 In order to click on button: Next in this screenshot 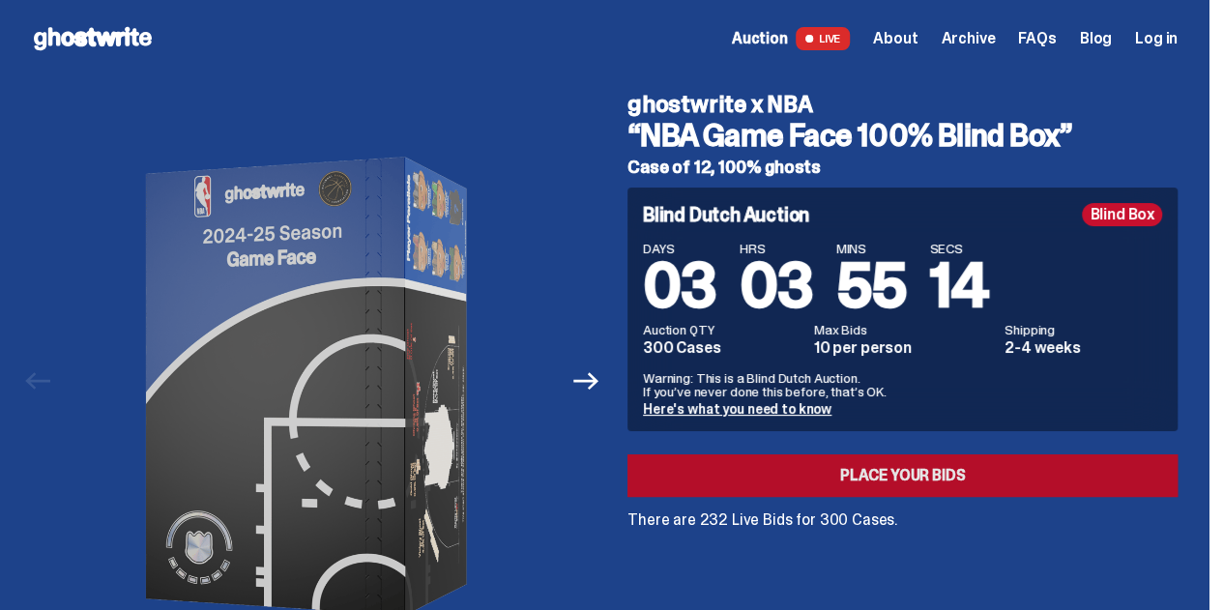, I will do `click(586, 381)`.